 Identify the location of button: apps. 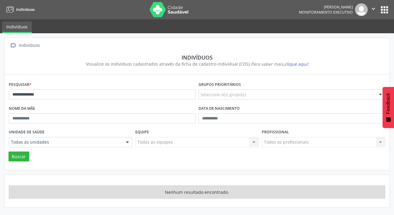
(384, 10).